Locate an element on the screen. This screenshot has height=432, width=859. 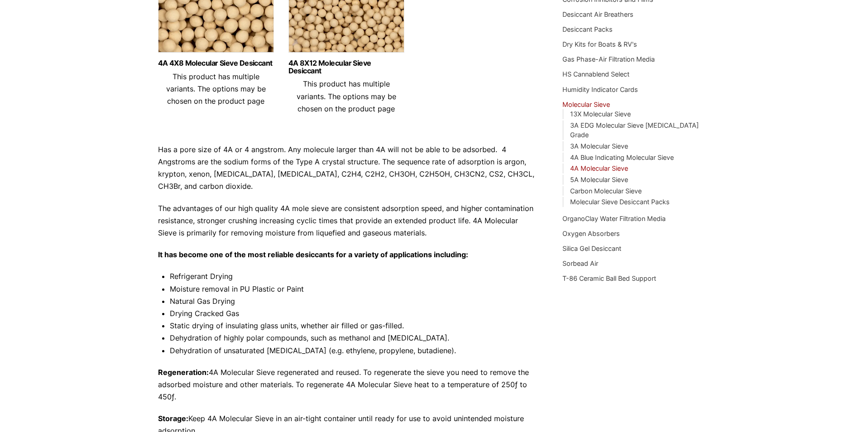
a: HS Cannablend Select is located at coordinates (596, 74).